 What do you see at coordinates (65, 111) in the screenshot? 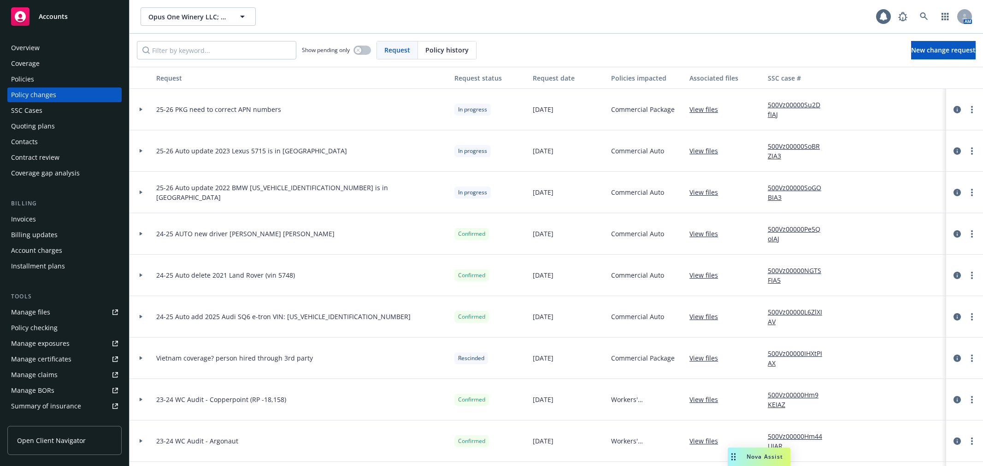
I see `a: SSC Cases` at bounding box center [65, 111].